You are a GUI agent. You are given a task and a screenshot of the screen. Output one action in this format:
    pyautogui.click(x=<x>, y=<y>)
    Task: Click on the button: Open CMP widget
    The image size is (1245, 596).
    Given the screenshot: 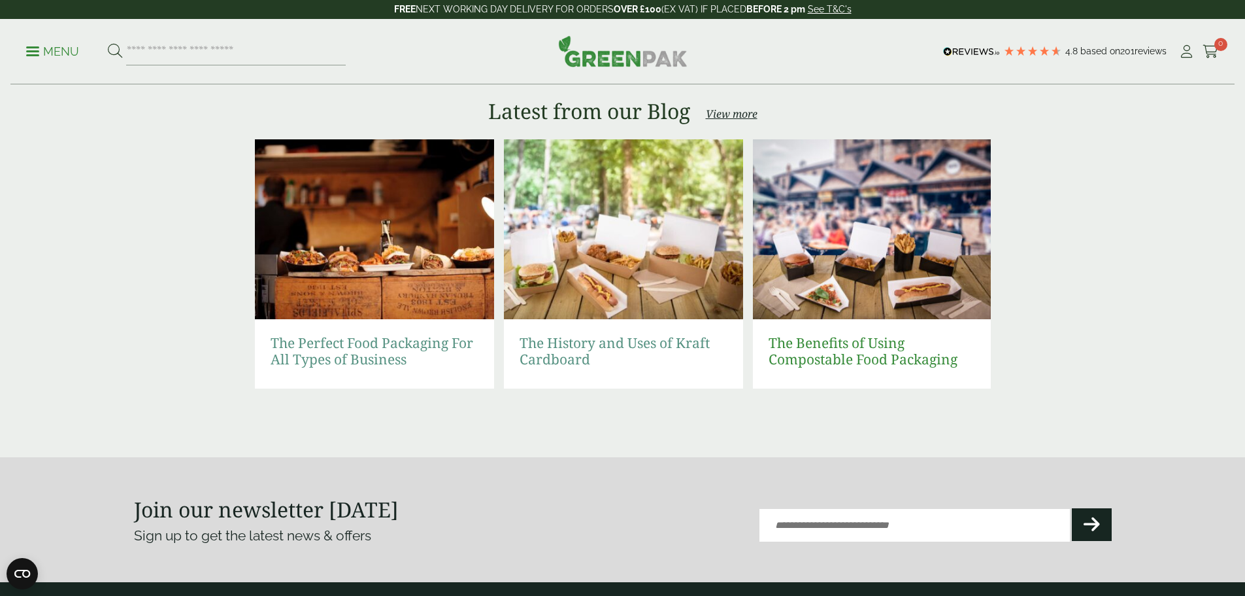 What is the action you would take?
    pyautogui.click(x=22, y=573)
    